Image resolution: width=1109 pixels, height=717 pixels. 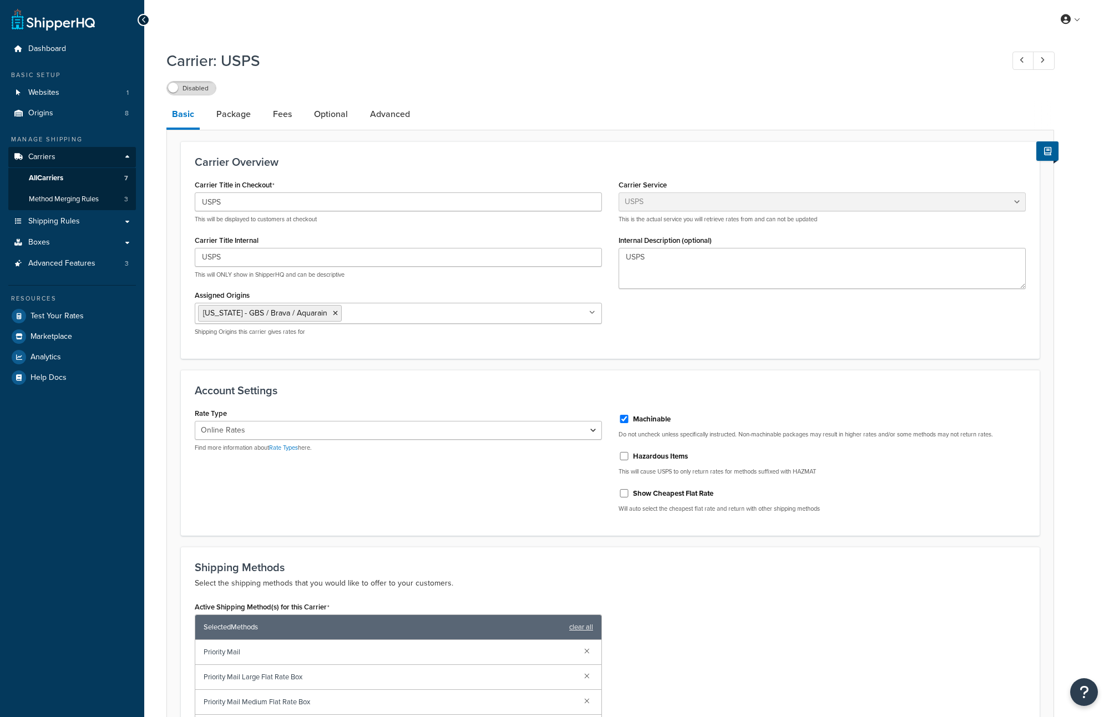 I want to click on span: Origins, so click(x=40, y=113).